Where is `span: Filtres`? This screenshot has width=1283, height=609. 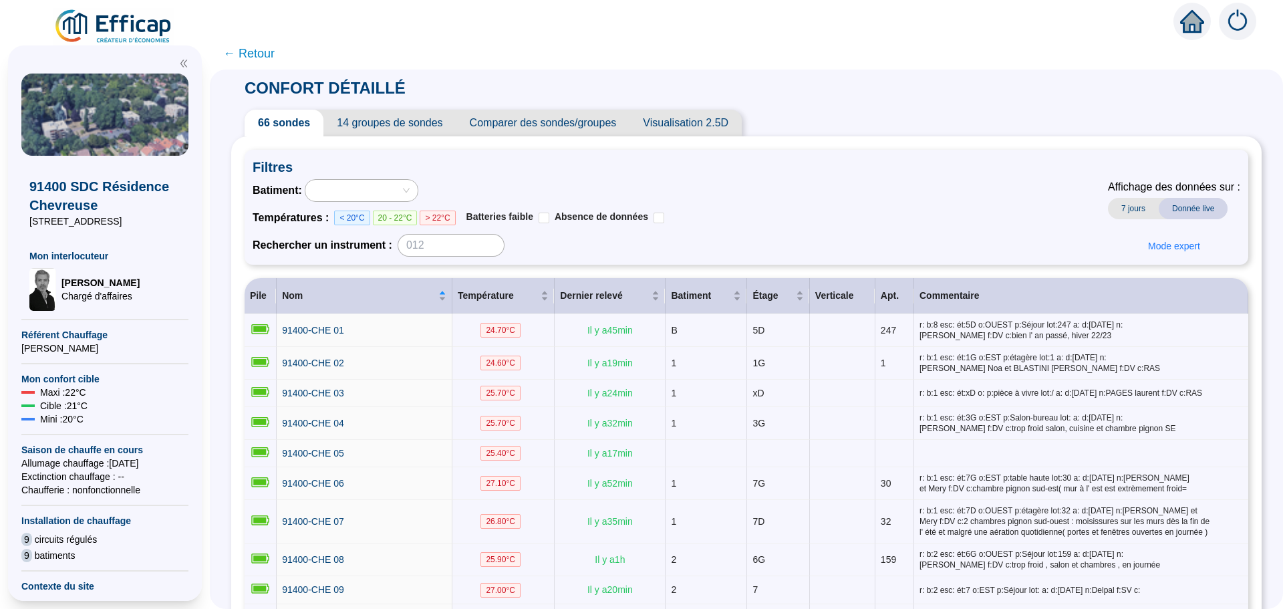
span: Filtres is located at coordinates (746, 167).